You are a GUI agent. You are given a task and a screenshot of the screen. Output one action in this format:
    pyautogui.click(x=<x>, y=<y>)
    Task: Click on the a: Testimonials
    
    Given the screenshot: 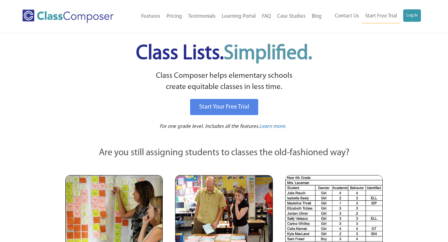 What is the action you would take?
    pyautogui.click(x=202, y=17)
    